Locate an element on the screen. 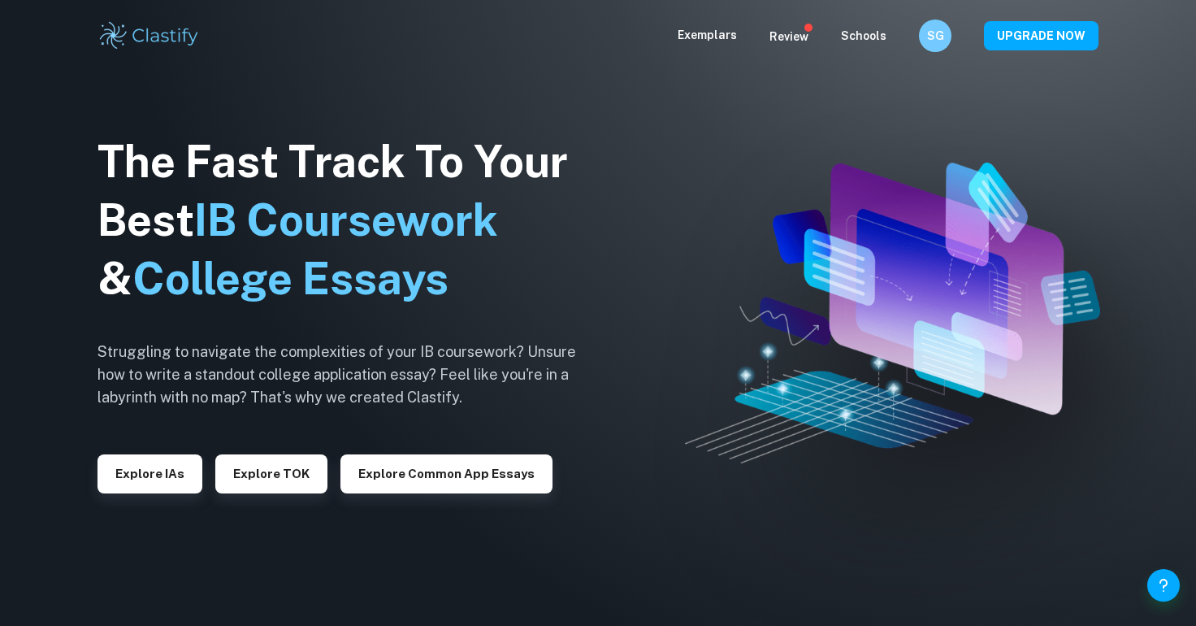  a: Clastify logo is located at coordinates (149, 36).